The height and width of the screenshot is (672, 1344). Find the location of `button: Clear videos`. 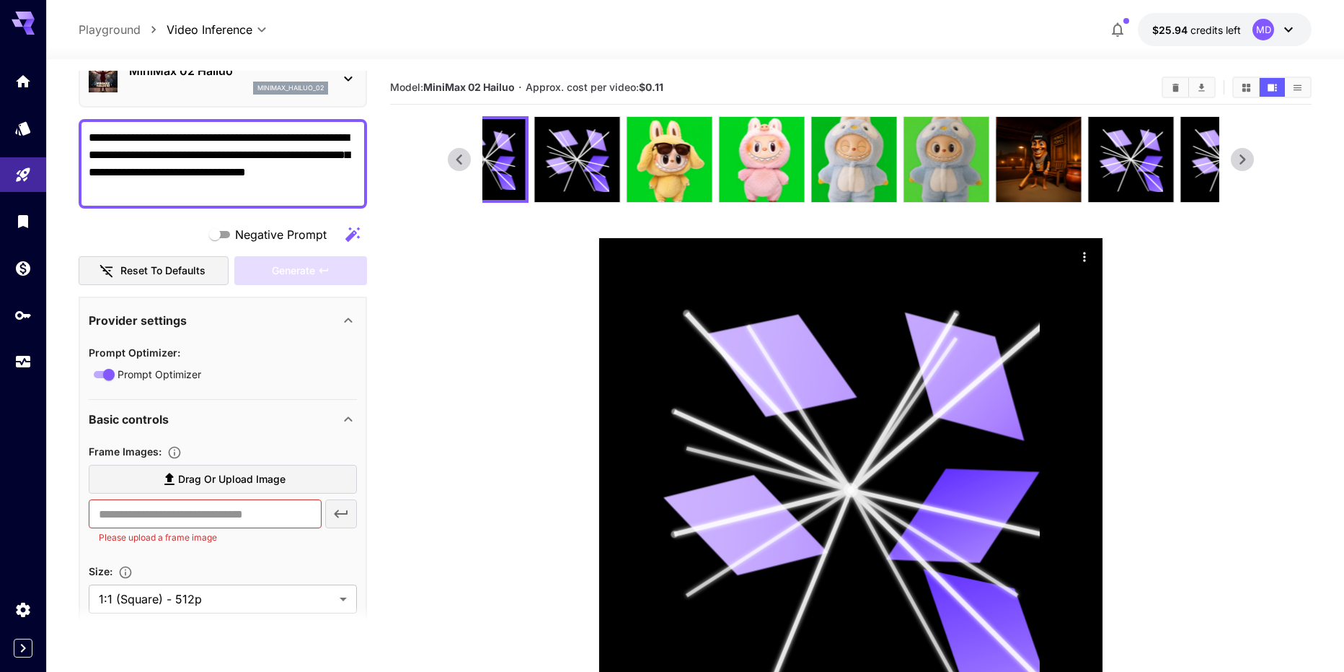

button: Clear videos is located at coordinates (1176, 87).